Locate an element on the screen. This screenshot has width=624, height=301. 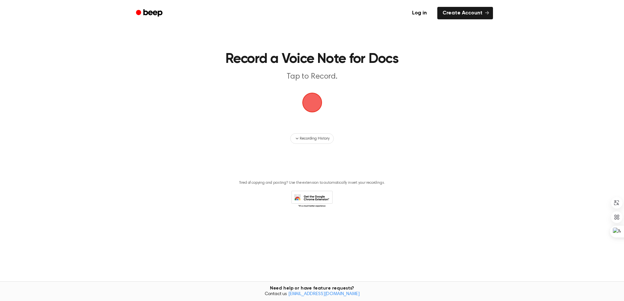
p: Tap to Record. is located at coordinates (312, 77).